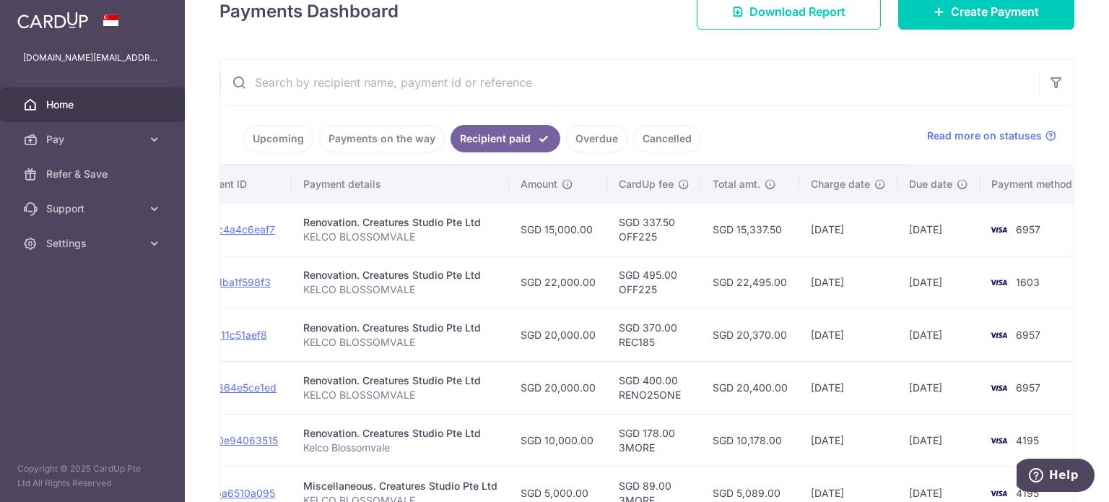  What do you see at coordinates (750, 440) in the screenshot?
I see `td: SGD 10,178.00` at bounding box center [750, 440].